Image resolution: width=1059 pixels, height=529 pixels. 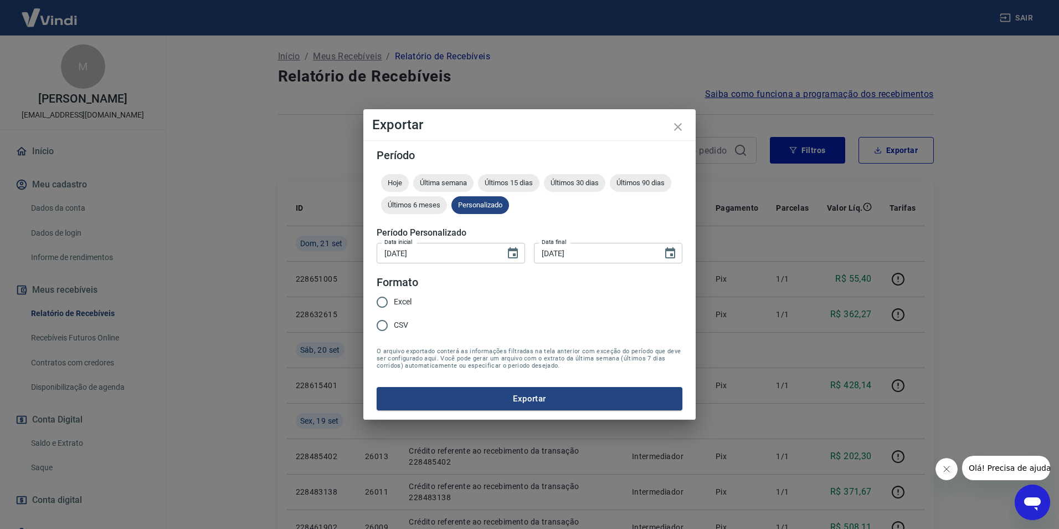 I want to click on div: Hoje, so click(x=395, y=183).